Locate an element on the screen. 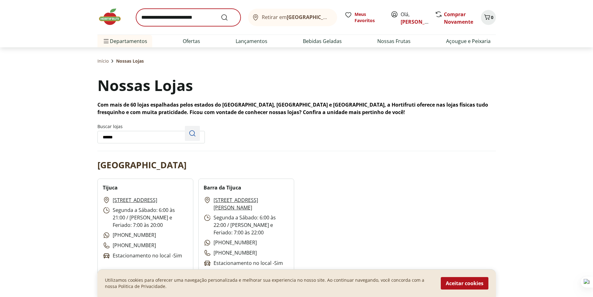 The image size is (593, 297). a: Meus Favoritos is located at coordinates (364, 17).